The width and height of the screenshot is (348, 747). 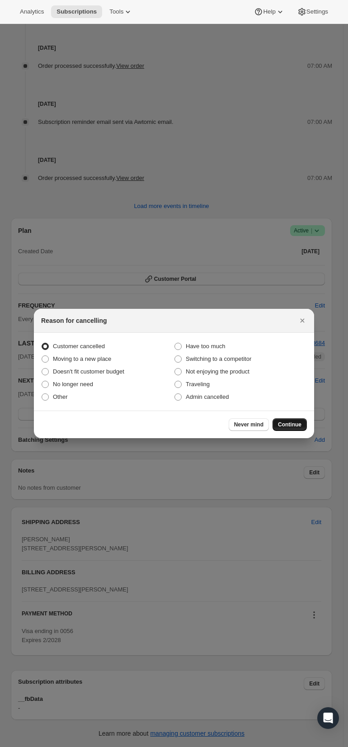 What do you see at coordinates (73, 384) in the screenshot?
I see `span: No longer need` at bounding box center [73, 384].